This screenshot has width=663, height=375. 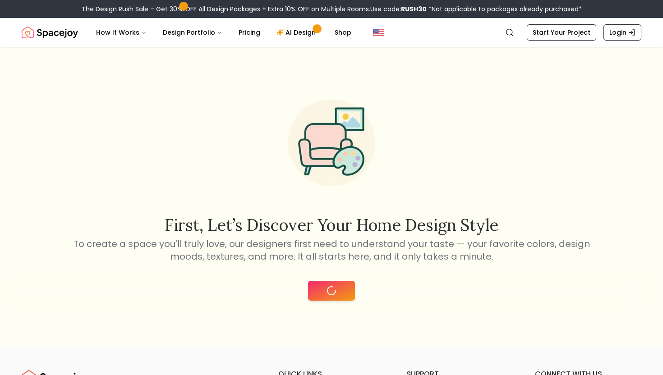 I want to click on a: Start Your Project, so click(x=562, y=32).